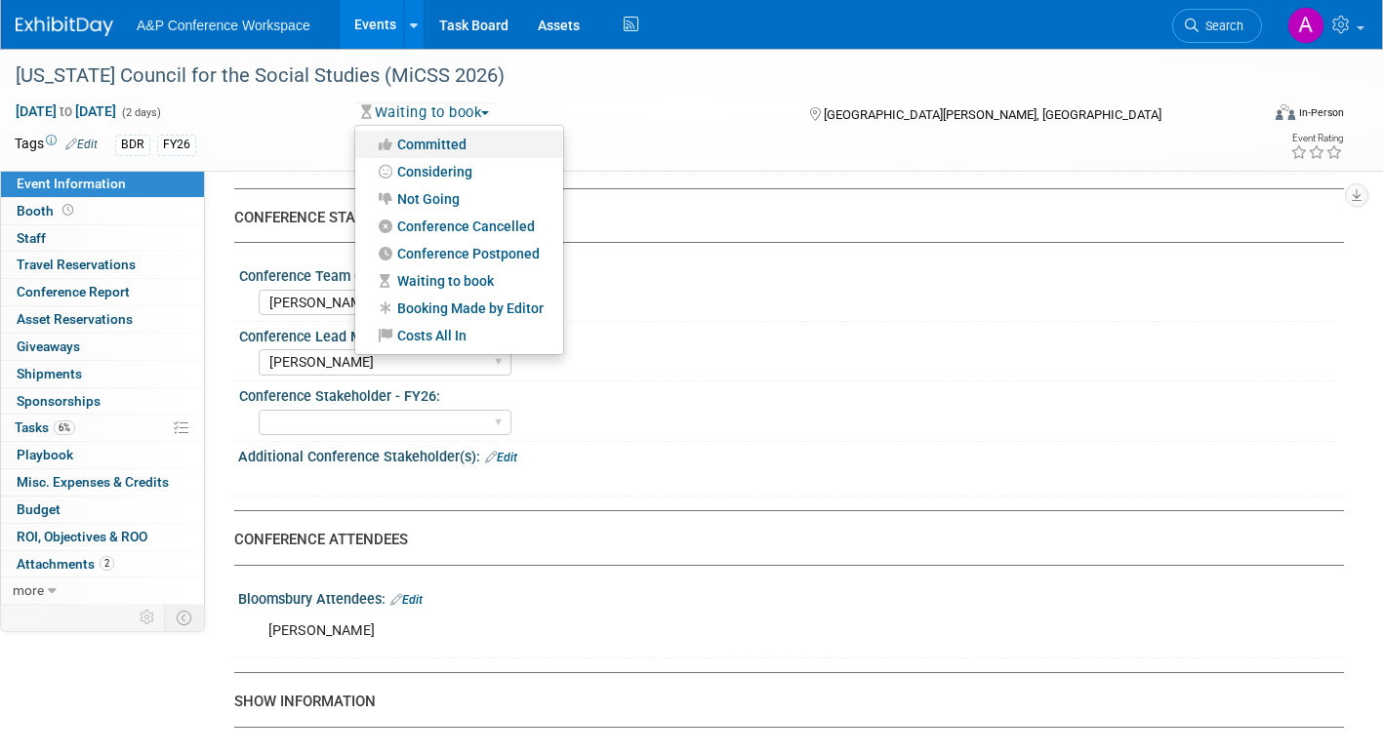 This screenshot has width=1383, height=755. What do you see at coordinates (102, 590) in the screenshot?
I see `a: more` at bounding box center [102, 590].